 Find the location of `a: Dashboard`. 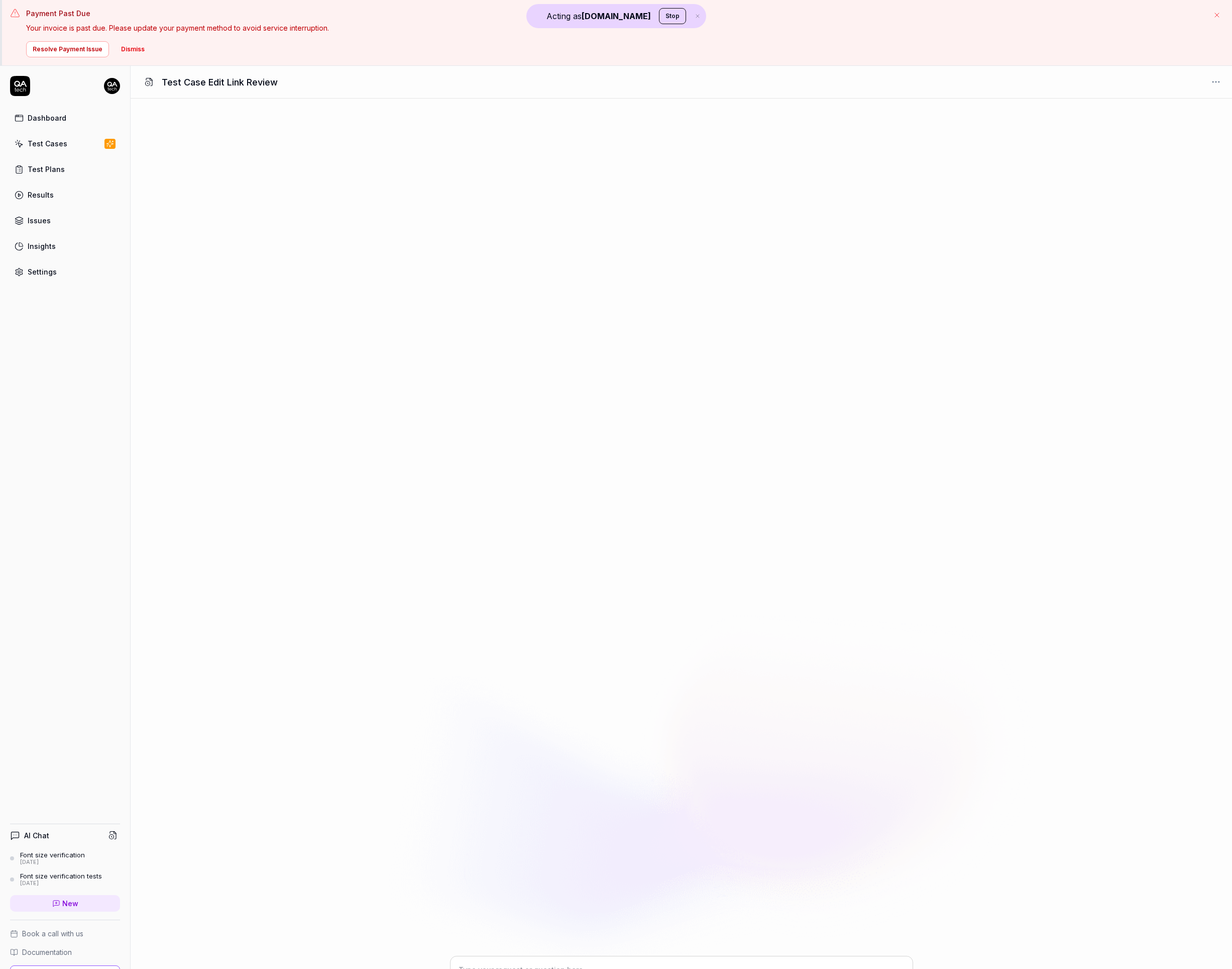

a: Dashboard is located at coordinates (65, 117).